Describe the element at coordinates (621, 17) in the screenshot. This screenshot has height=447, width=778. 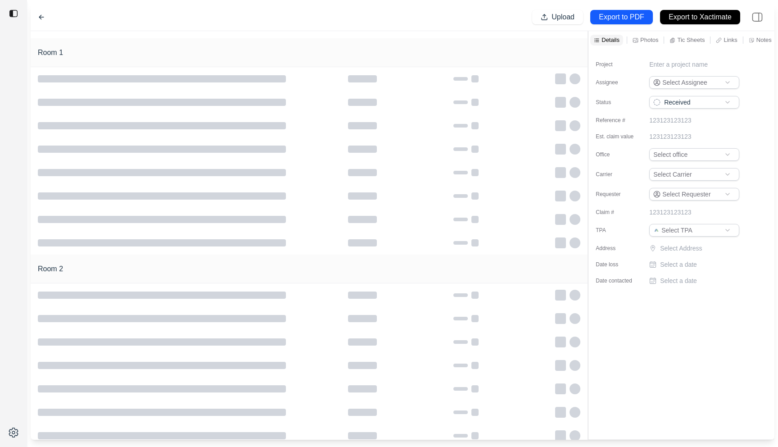
I see `button: Export to PDF` at that location.